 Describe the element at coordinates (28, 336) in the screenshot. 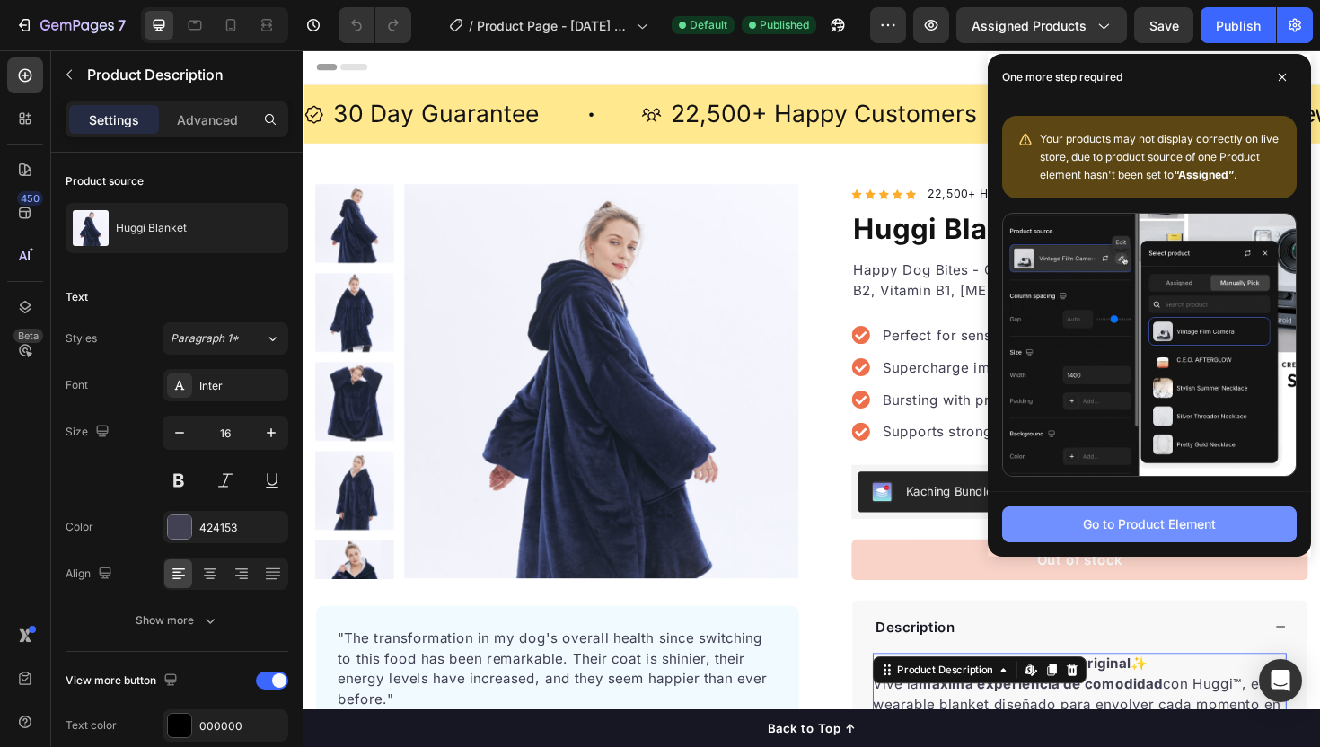

I see `div: Beta` at that location.